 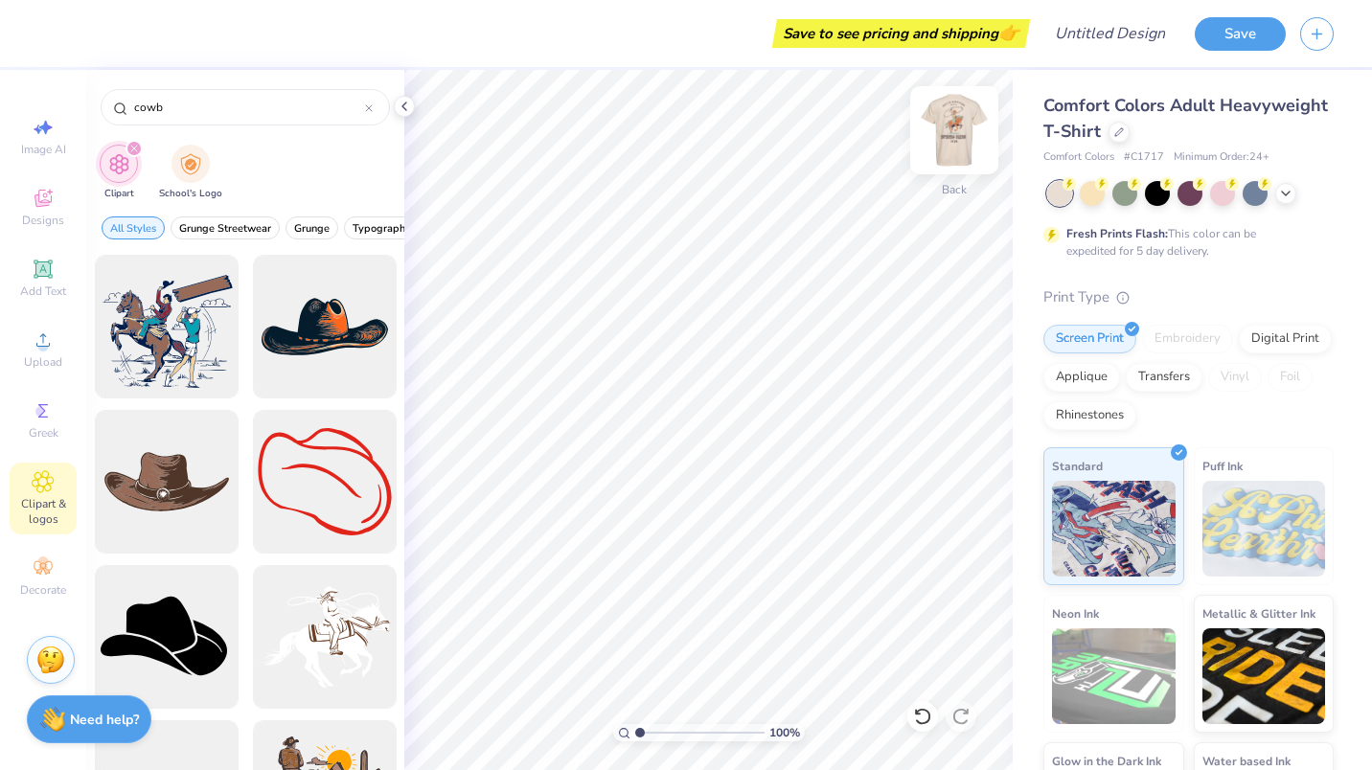 I want to click on span: Clipart, so click(x=119, y=194).